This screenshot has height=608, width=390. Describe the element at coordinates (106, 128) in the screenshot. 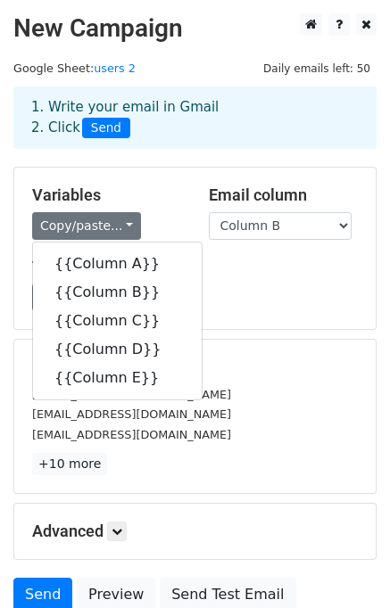

I see `span: Send` at that location.